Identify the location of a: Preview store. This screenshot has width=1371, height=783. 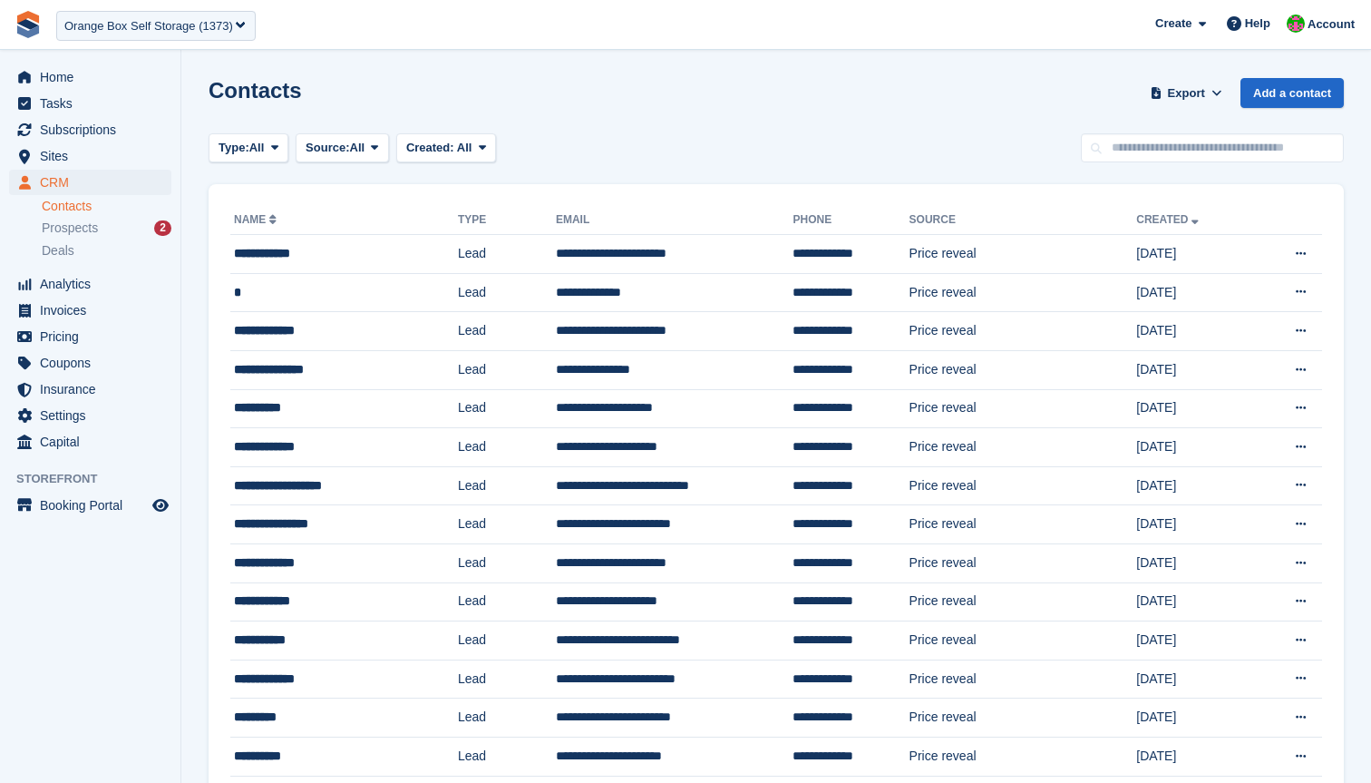
(161, 505).